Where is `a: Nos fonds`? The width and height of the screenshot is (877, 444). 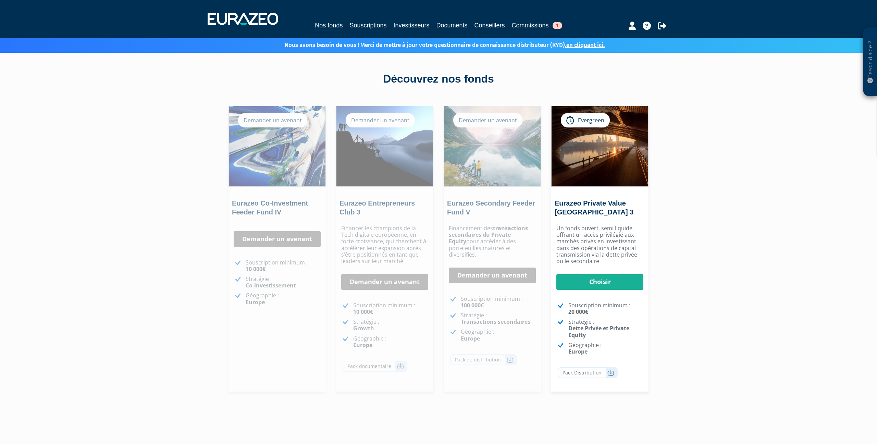 a: Nos fonds is located at coordinates (329, 26).